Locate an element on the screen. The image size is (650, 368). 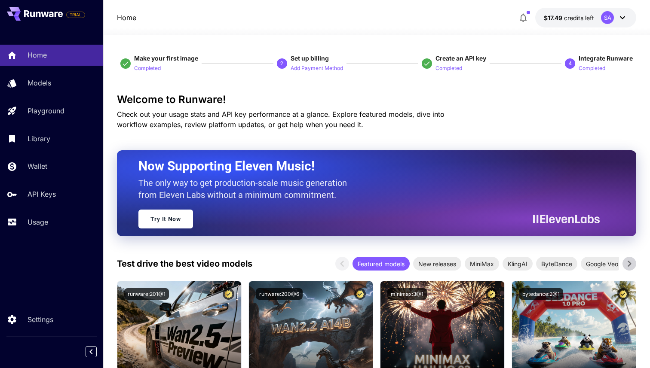
div: ByteDance is located at coordinates (557, 264).